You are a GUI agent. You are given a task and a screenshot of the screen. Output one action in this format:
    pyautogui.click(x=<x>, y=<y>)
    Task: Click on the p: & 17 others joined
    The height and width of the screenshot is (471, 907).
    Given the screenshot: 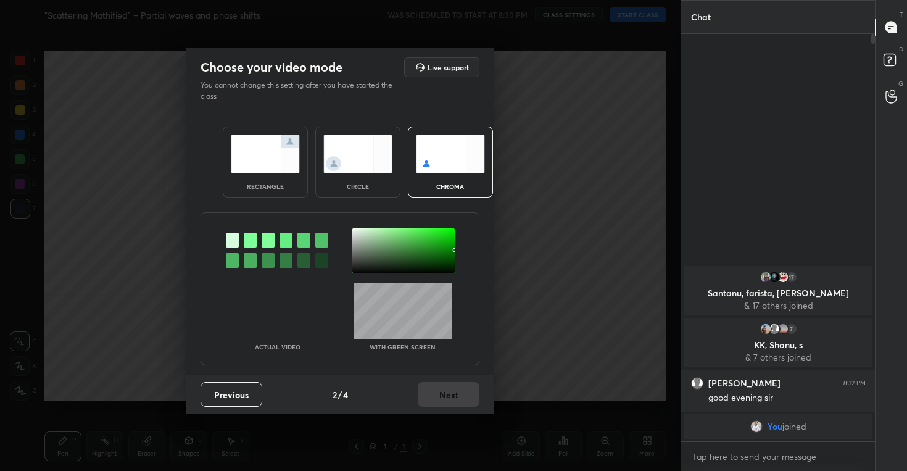 What is the action you would take?
    pyautogui.click(x=778, y=305)
    